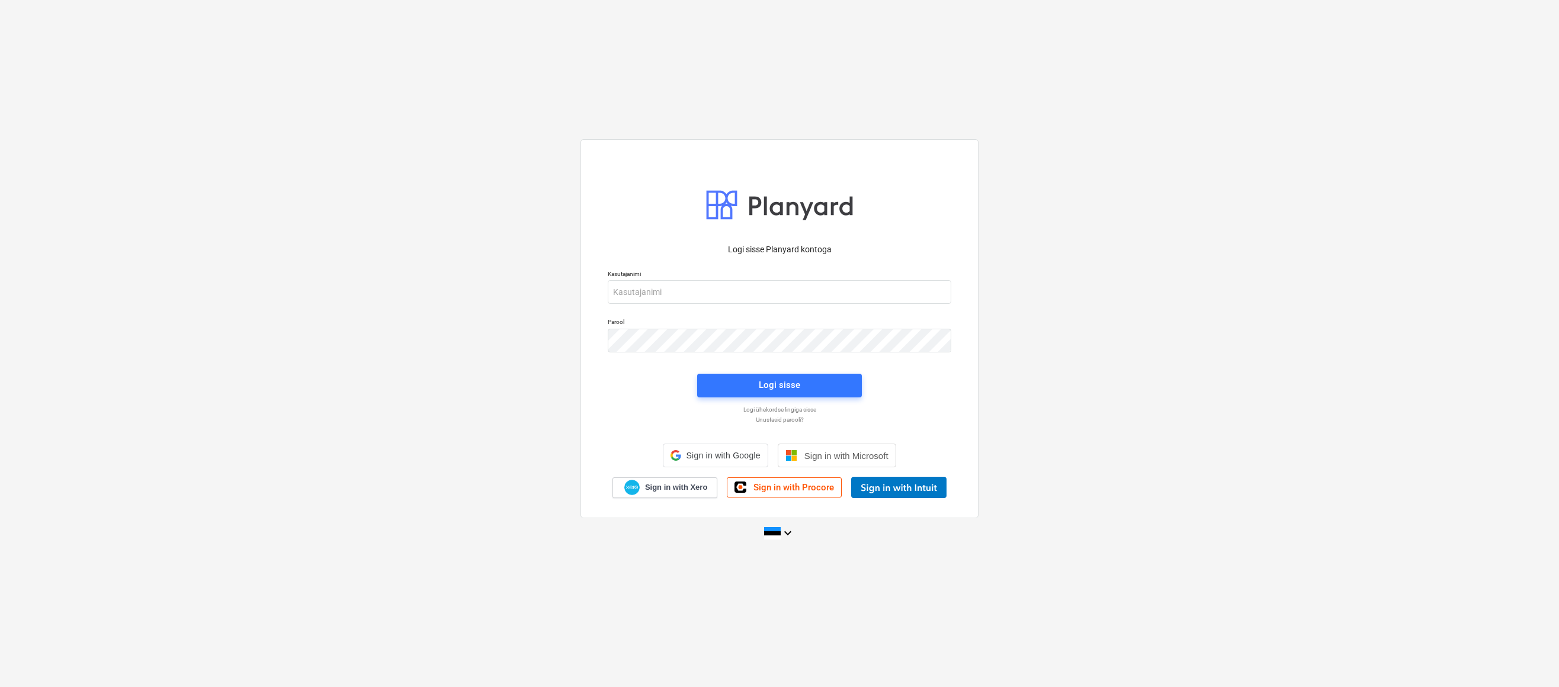 The height and width of the screenshot is (687, 1559). What do you see at coordinates (780, 409) in the screenshot?
I see `a: Logi ühekordse lingiga sisse` at bounding box center [780, 409].